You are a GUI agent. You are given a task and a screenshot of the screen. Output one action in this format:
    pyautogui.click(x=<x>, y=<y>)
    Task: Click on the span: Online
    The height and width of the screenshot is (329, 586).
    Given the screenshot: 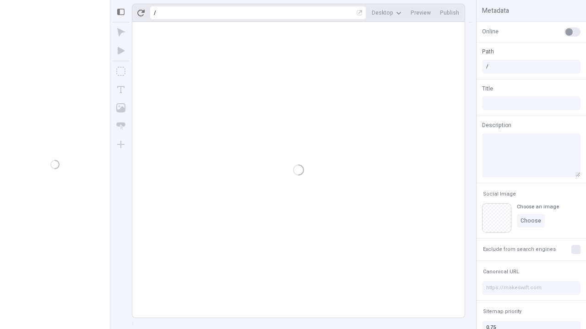 What is the action you would take?
    pyautogui.click(x=490, y=32)
    